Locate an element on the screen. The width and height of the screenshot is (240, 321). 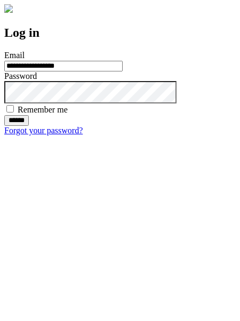
h2: Log in is located at coordinates (120, 33).